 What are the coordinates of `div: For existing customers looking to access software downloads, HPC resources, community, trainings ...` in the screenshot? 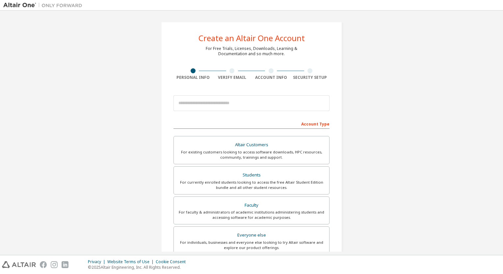 It's located at (251, 155).